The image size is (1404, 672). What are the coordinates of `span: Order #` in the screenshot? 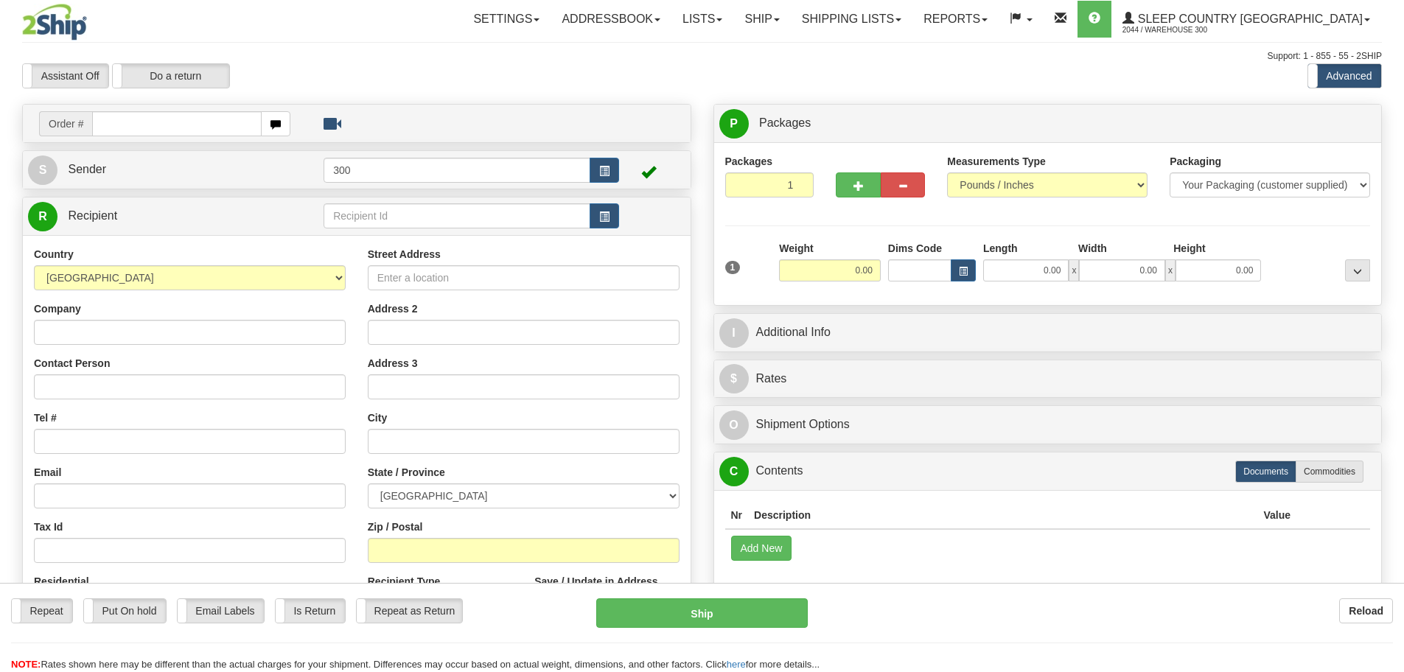 It's located at (66, 124).